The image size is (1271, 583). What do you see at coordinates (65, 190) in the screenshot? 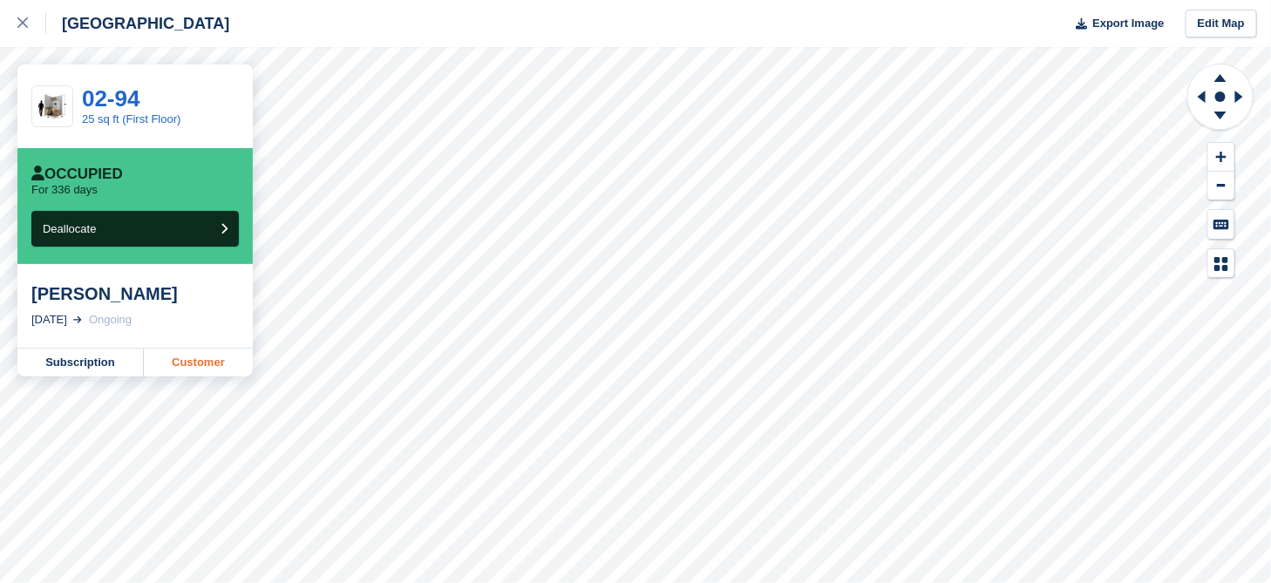
I see `p: For 336 days` at bounding box center [65, 190].